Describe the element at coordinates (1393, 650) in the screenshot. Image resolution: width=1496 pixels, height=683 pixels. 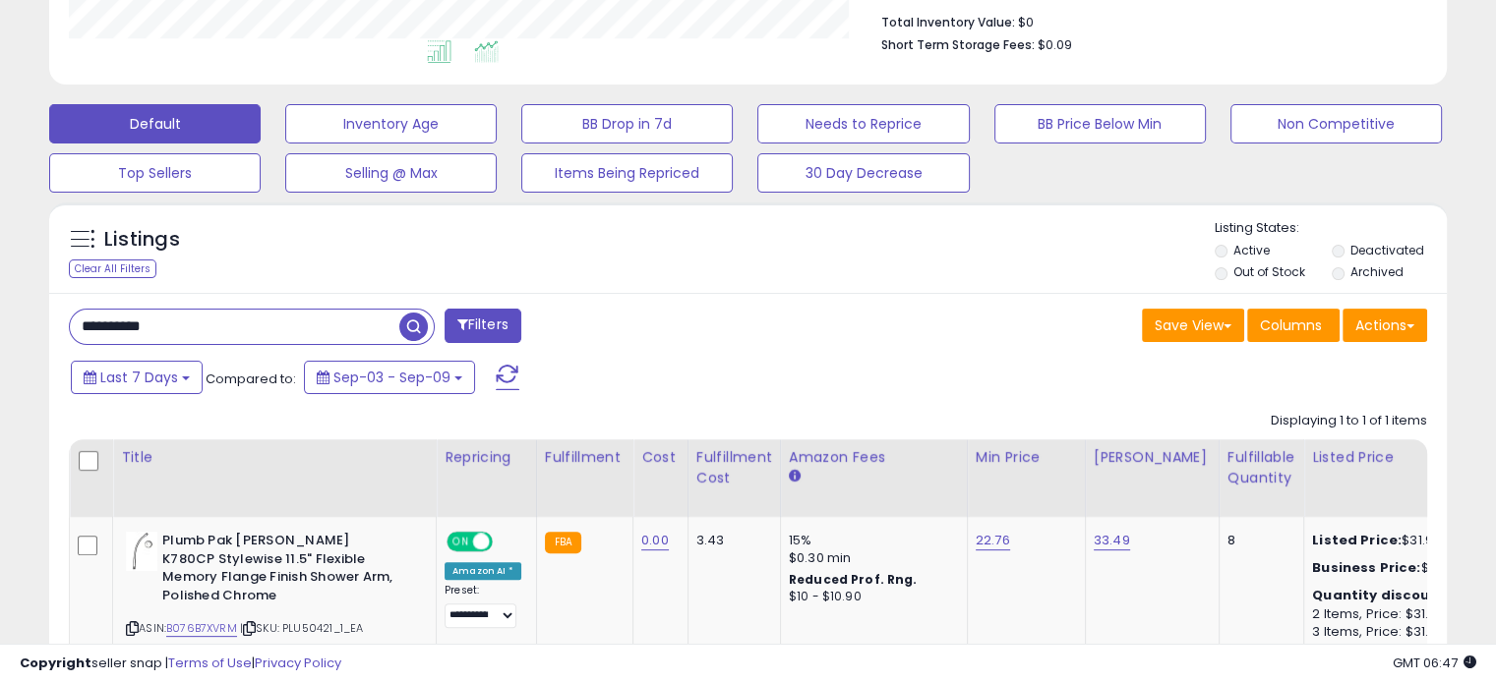
I see `div: 4 Items, Price: $30.75` at that location.